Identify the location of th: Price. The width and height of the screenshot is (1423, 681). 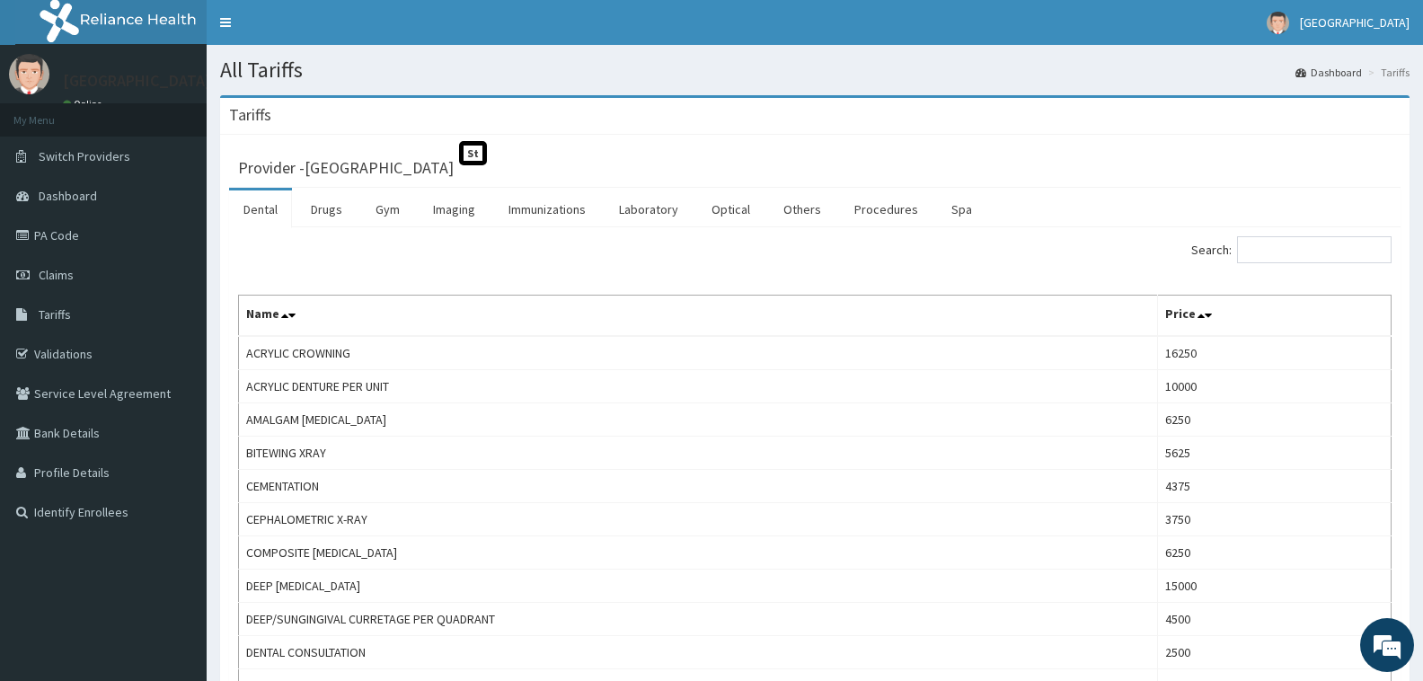
(1275, 316).